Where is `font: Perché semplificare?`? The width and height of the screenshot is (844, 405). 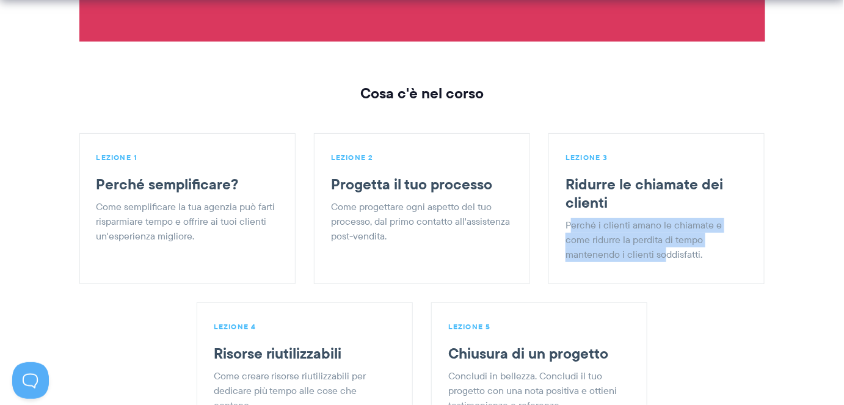 font: Perché semplificare? is located at coordinates (167, 184).